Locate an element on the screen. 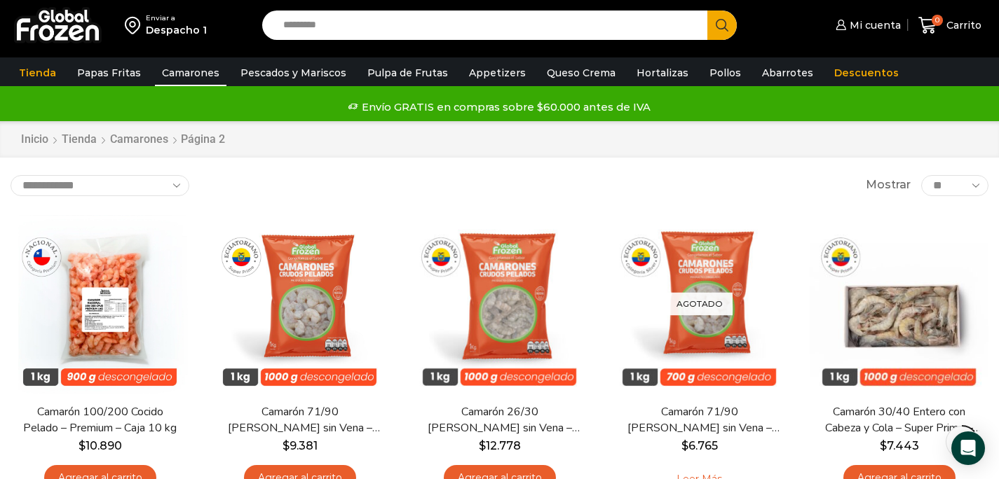 This screenshot has height=479, width=999. img: address-field-icon.svg is located at coordinates (135, 25).